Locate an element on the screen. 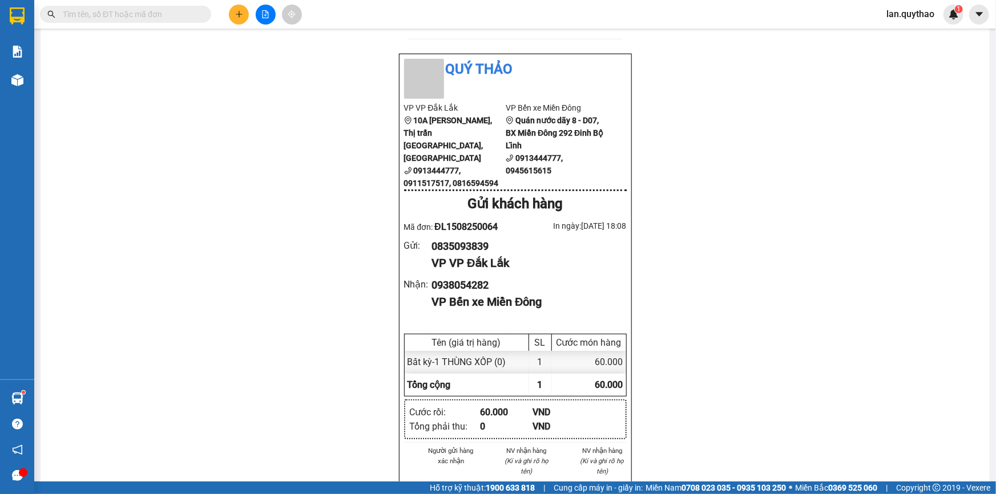 The image size is (996, 494). button: aim is located at coordinates (292, 14).